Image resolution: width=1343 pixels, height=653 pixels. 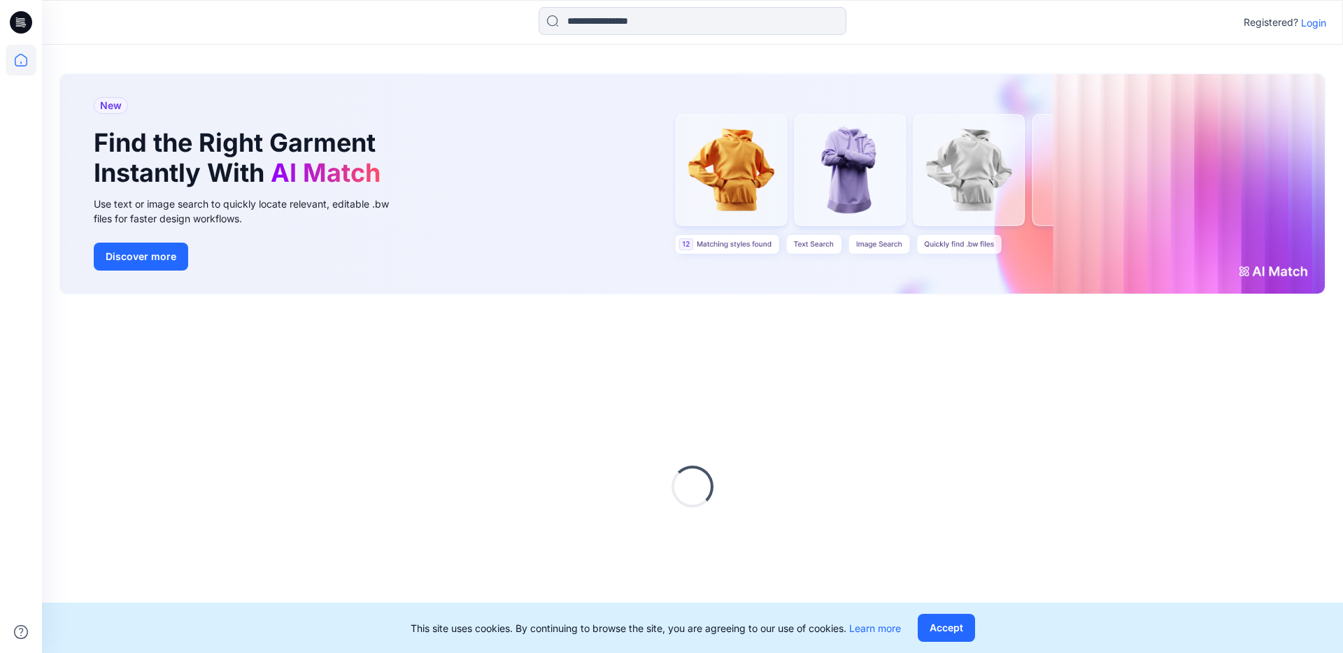 What do you see at coordinates (325, 173) in the screenshot?
I see `span: AI Match` at bounding box center [325, 173].